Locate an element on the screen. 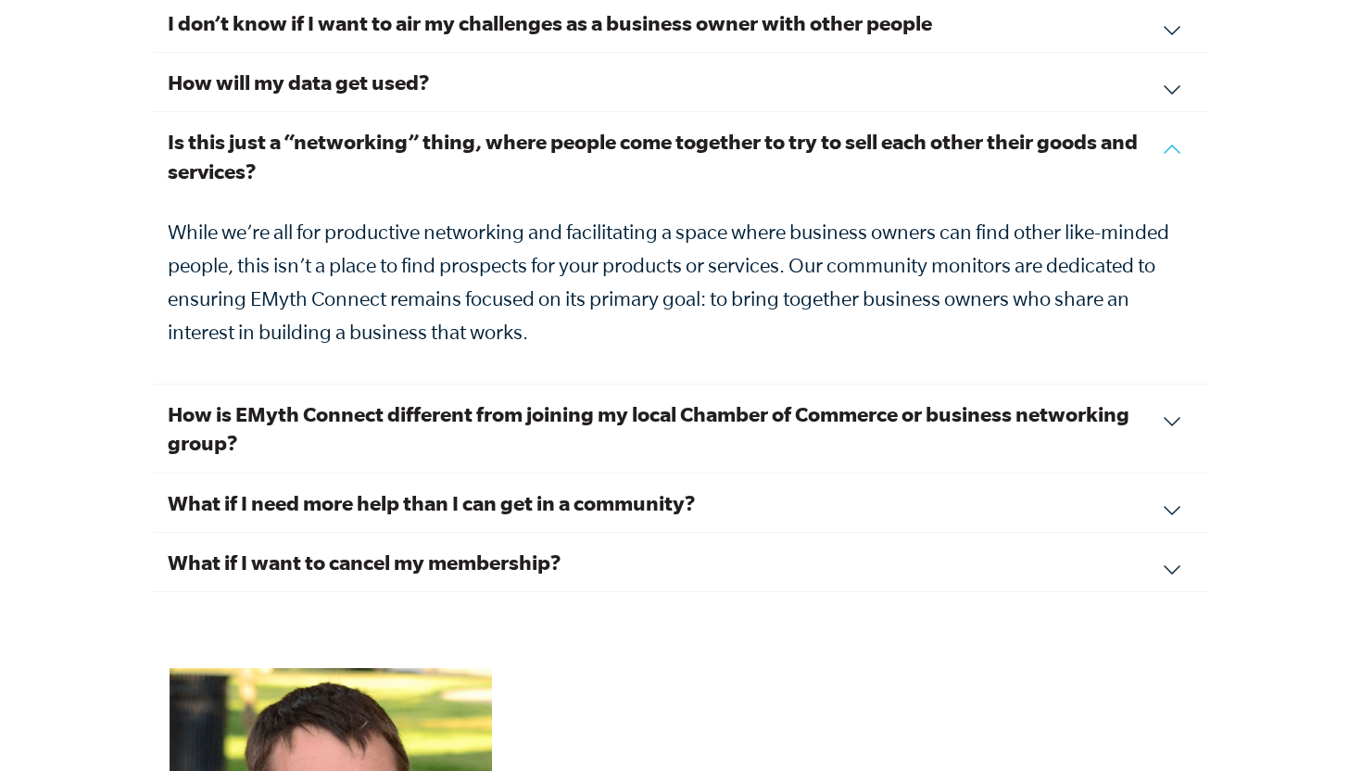 The image size is (1362, 771). p: While we’re all for productive networking and facilitating a space where business owners can find... is located at coordinates (681, 282).